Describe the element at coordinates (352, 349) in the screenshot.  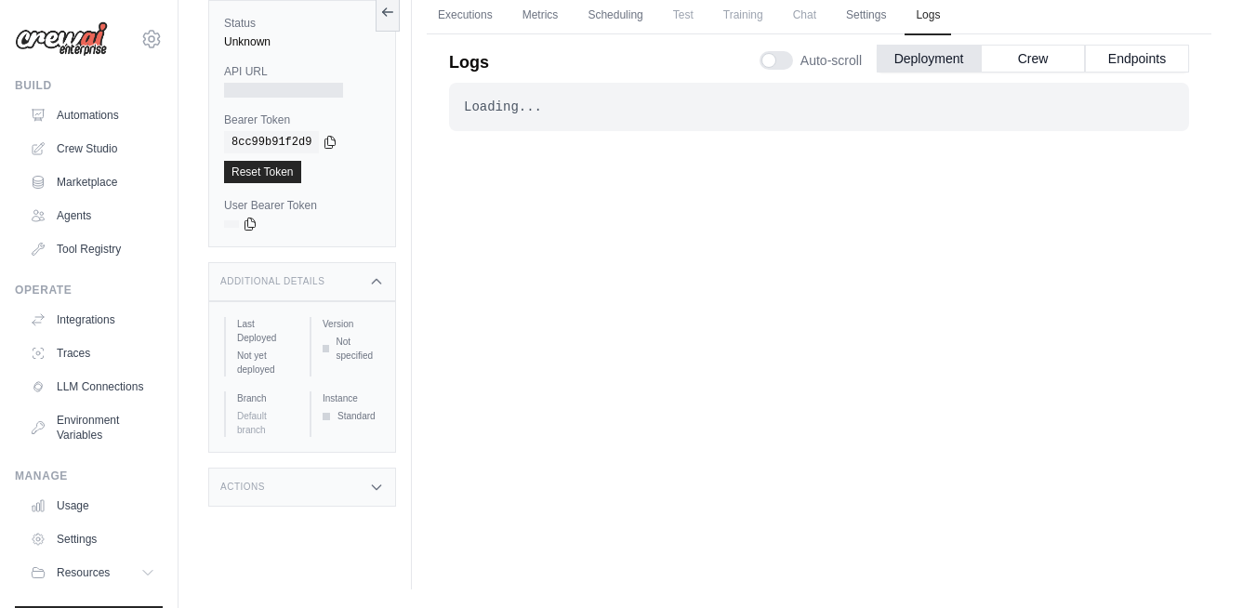
I see `div: Not specified` at that location.